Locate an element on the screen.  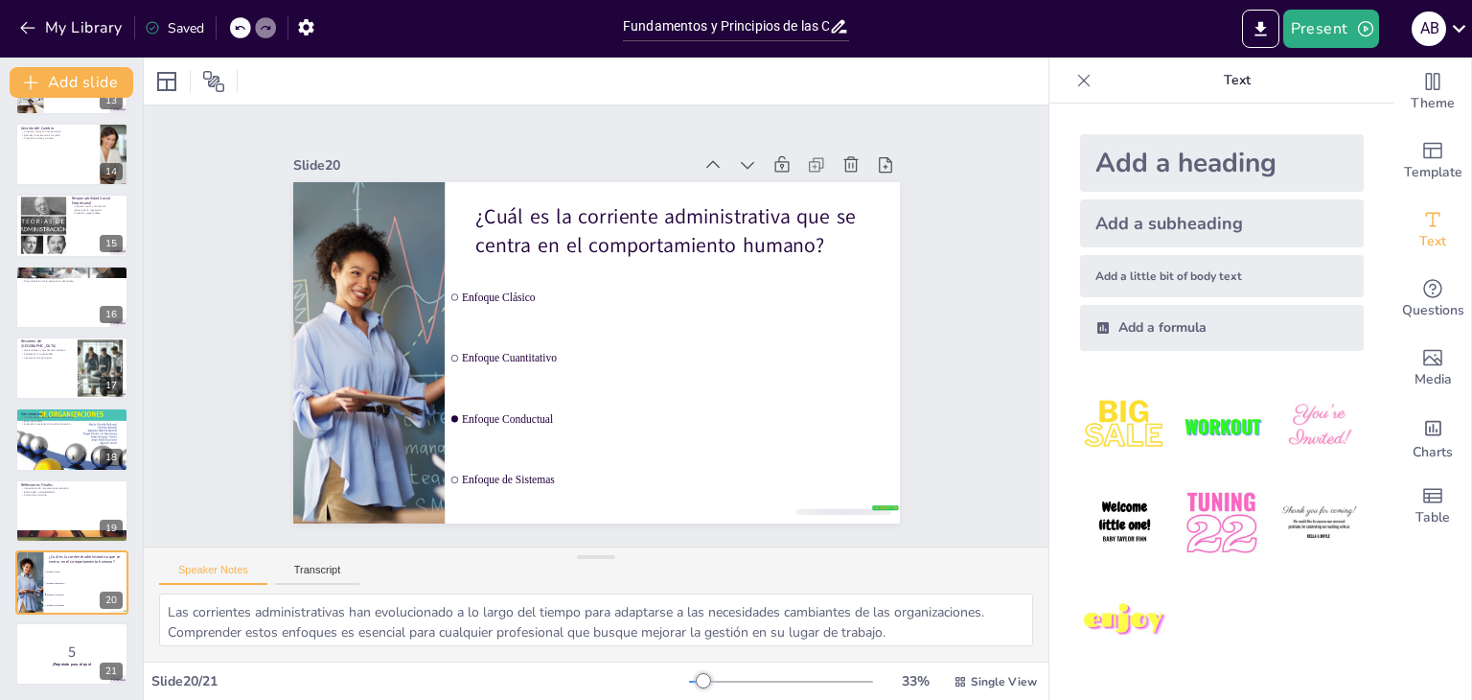
p: Text is located at coordinates (1237, 81).